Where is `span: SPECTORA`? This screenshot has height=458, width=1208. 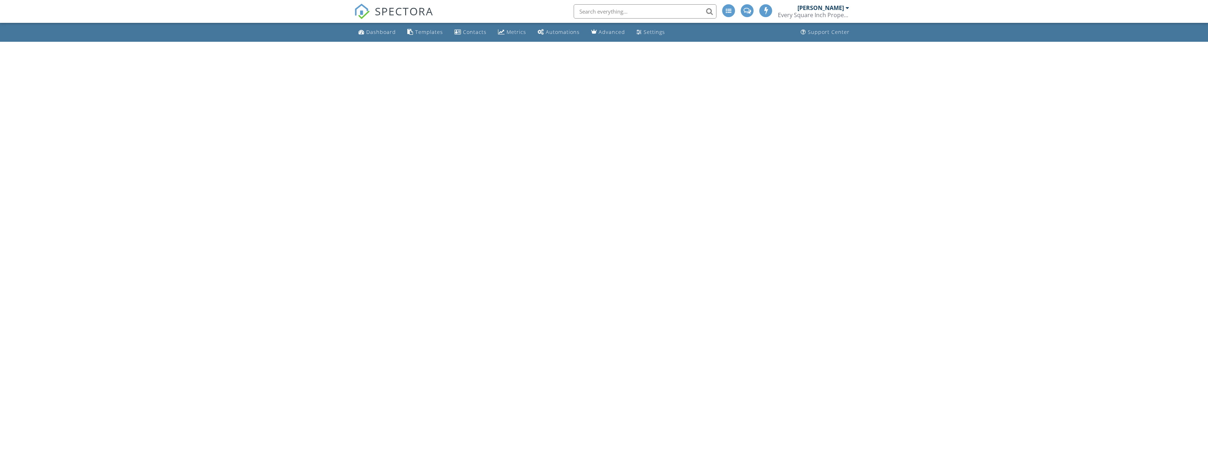
span: SPECTORA is located at coordinates (404, 11).